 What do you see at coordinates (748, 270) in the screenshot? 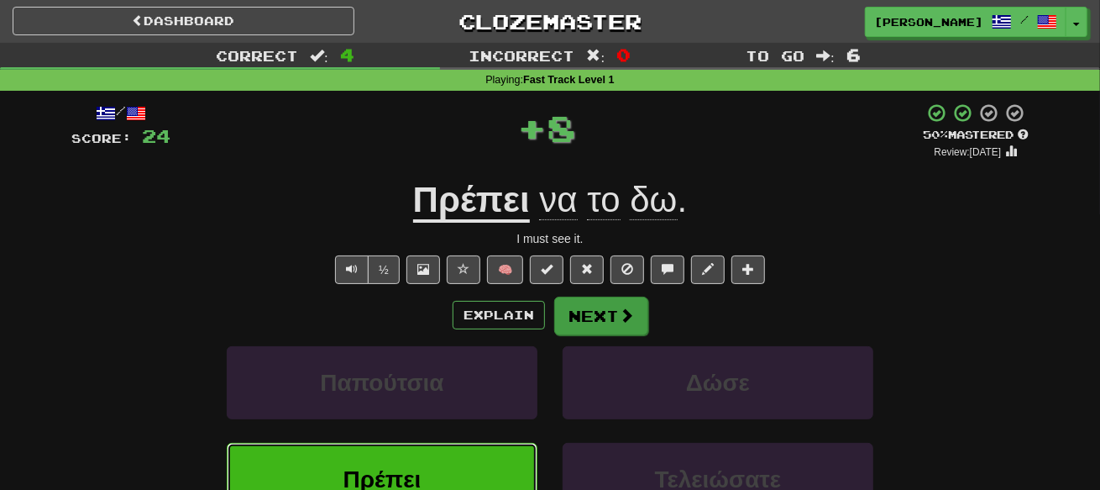
I see `button: Add to collection (alt+a)` at bounding box center [748, 270].